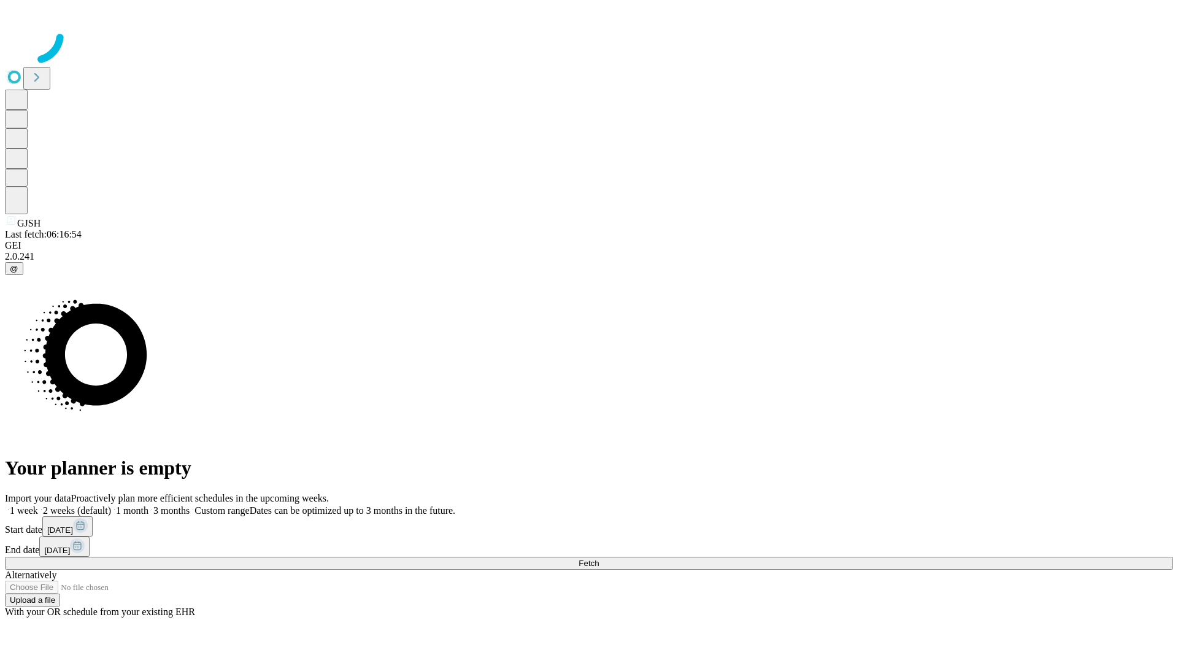 The image size is (1178, 663). I want to click on span: 3 months, so click(171, 510).